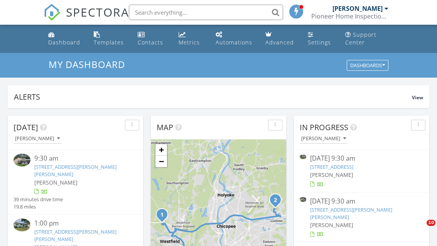 Image resolution: width=437 pixels, height=246 pixels. What do you see at coordinates (164, 216) in the screenshot?
I see `div: 52 Simmons Brook Dr , Westfield, MA 01085` at bounding box center [164, 216].